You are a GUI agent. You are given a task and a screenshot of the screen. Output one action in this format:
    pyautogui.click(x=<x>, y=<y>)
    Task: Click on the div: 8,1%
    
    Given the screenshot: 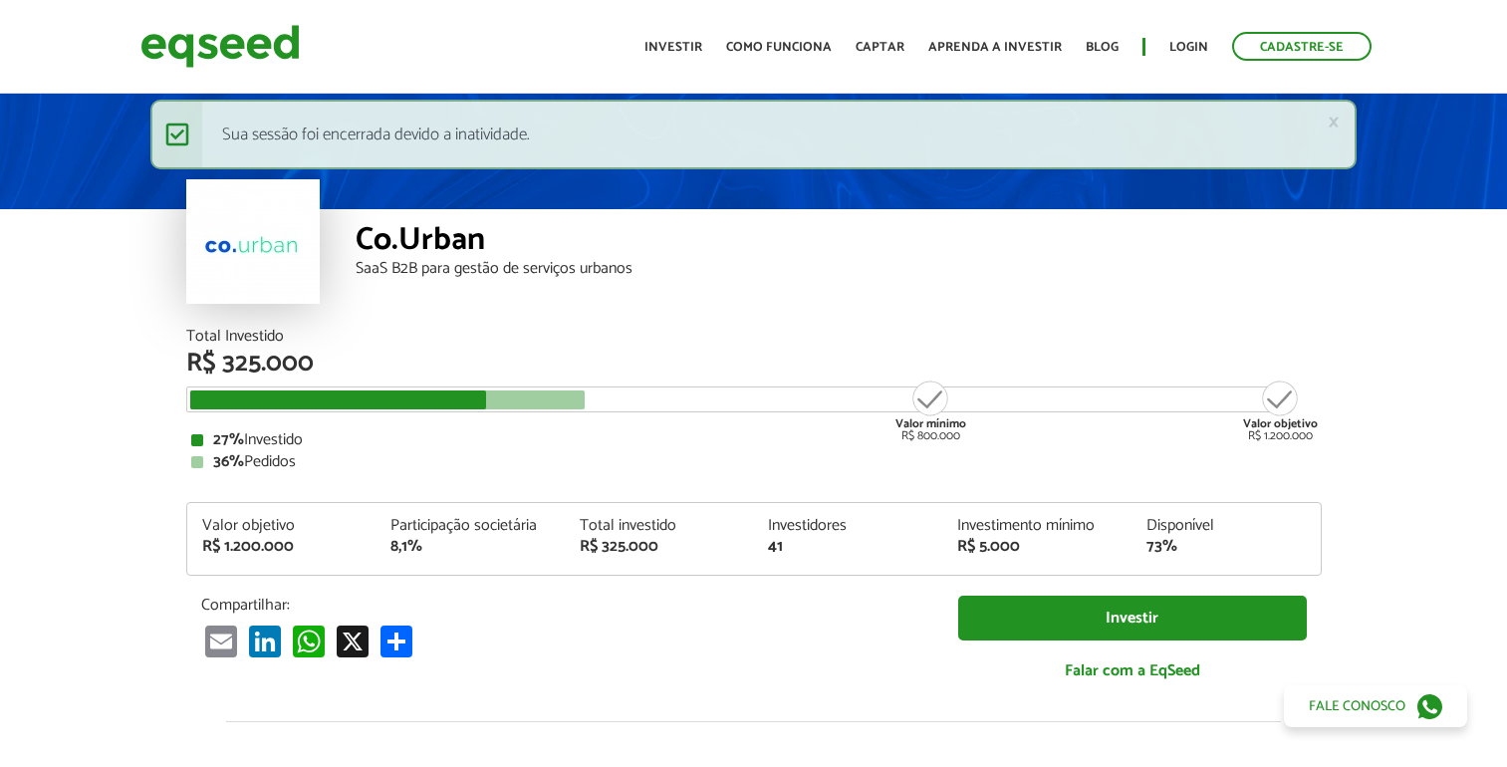 What is the action you would take?
    pyautogui.click(x=470, y=547)
    